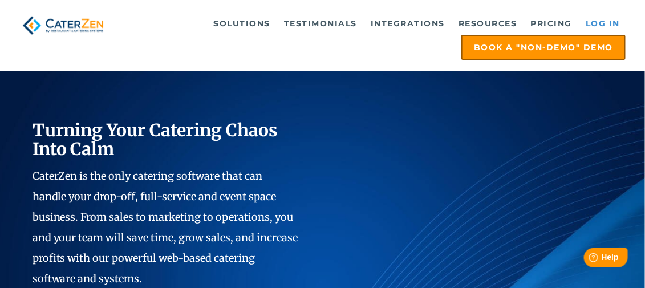  Describe the element at coordinates (320, 23) in the screenshot. I see `a: Testimonials` at that location.